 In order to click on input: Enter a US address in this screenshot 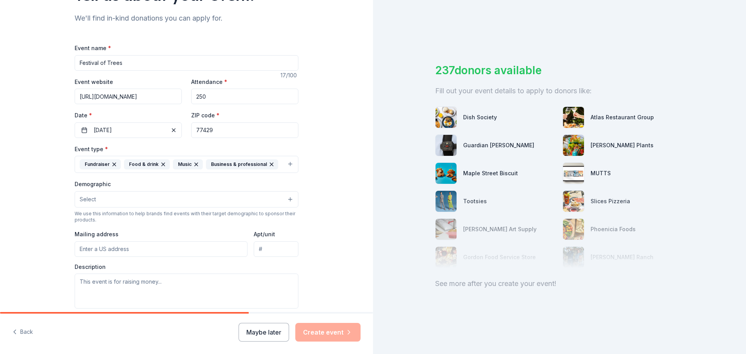, I will do `click(161, 249)`.